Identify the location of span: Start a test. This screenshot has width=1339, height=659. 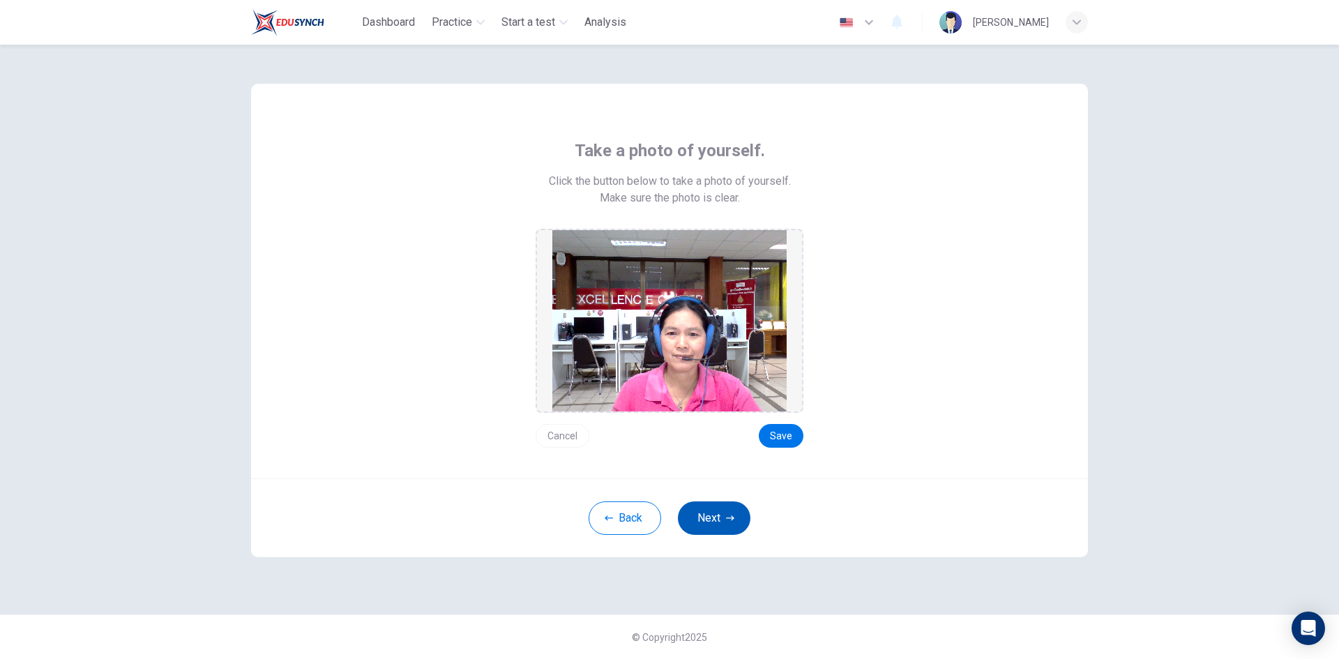
(528, 22).